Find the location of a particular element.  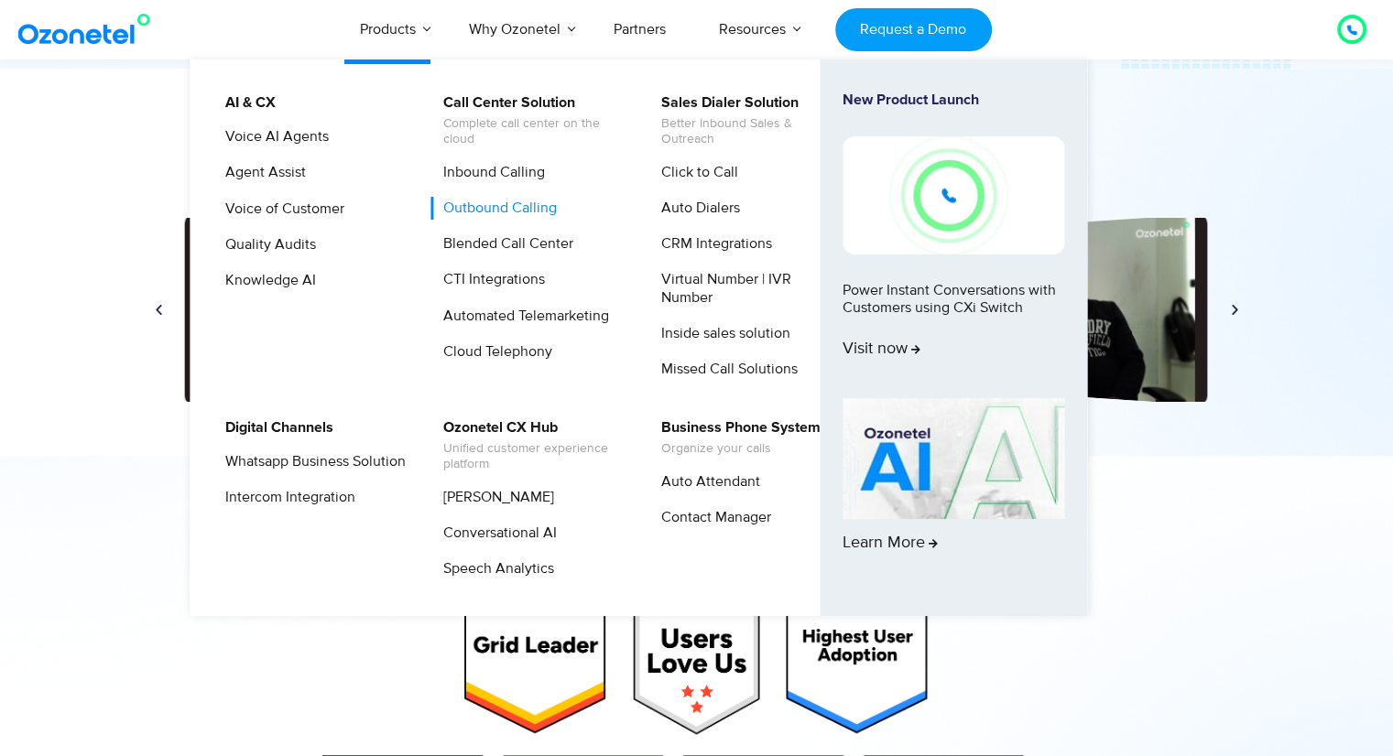

a: Agent Assist is located at coordinates (261, 172).